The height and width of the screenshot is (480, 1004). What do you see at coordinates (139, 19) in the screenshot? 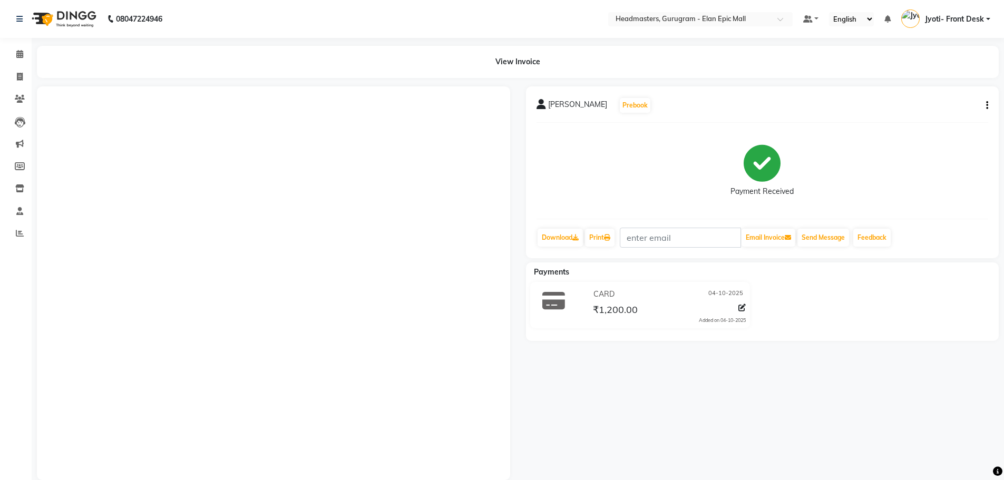
I see `b: 08047224946` at bounding box center [139, 19].